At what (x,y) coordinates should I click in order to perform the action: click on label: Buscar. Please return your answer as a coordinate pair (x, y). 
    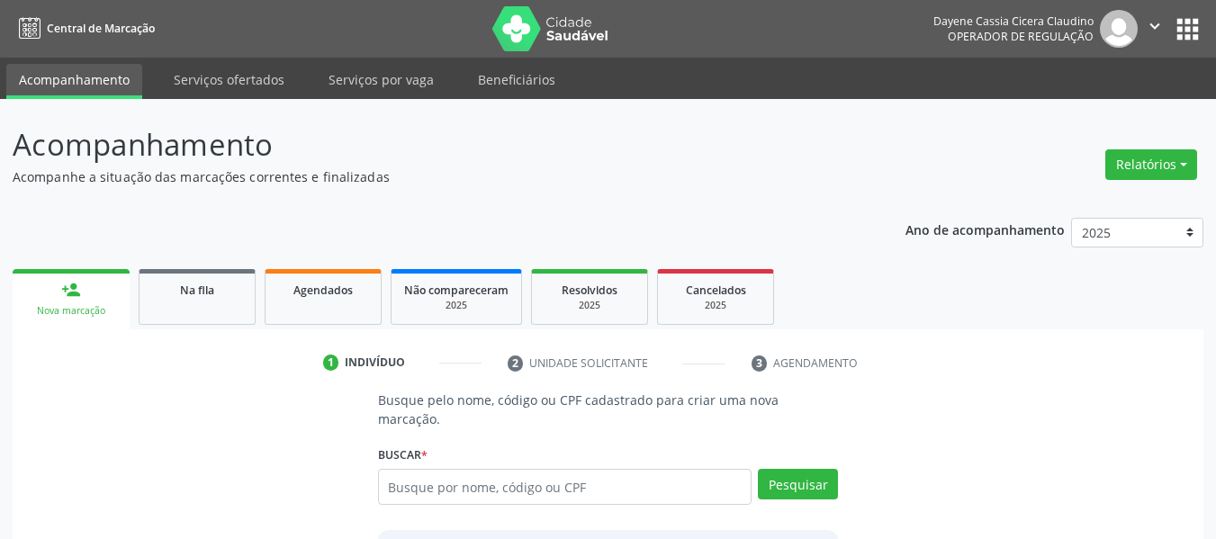
    Looking at the image, I should click on (402, 455).